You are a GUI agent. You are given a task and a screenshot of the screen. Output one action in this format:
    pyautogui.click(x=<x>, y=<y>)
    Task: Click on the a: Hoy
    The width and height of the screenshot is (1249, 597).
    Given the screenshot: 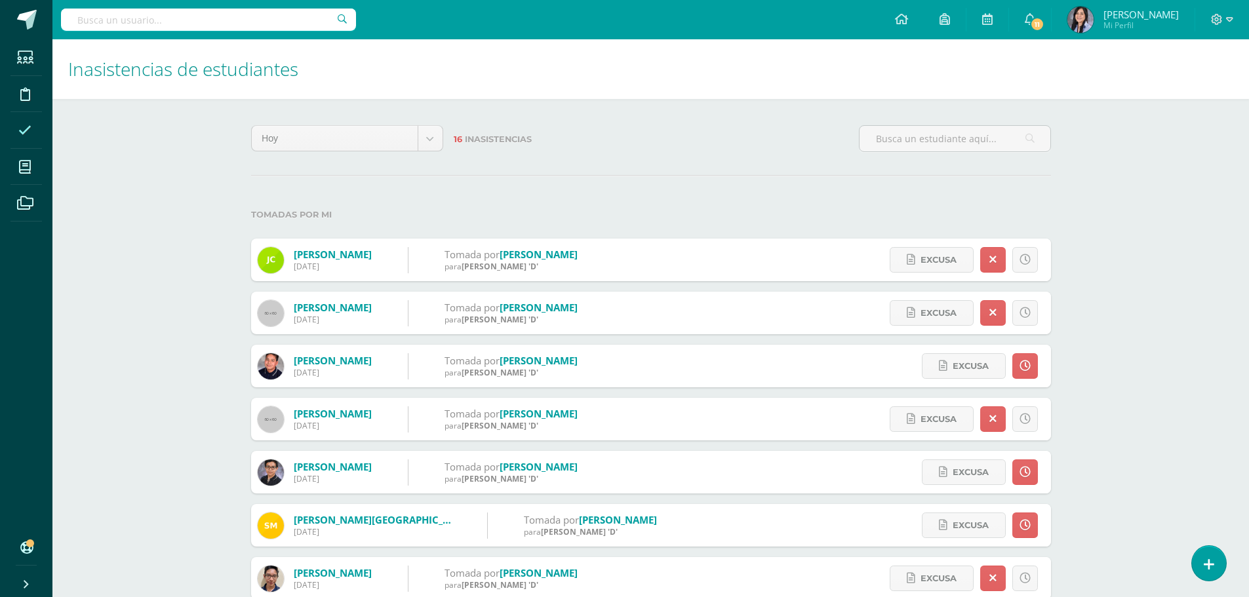 What is the action you would take?
    pyautogui.click(x=347, y=138)
    